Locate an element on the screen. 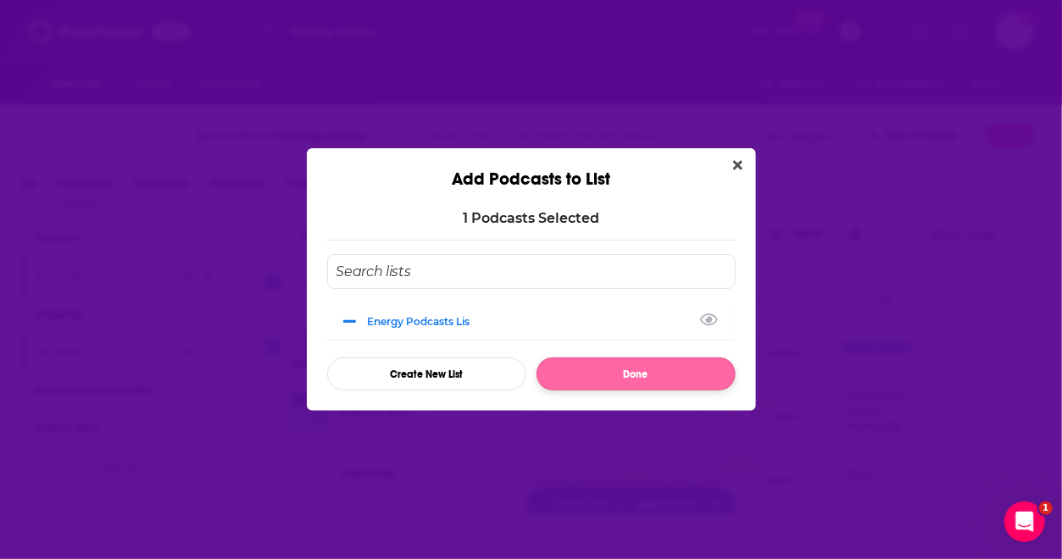 The width and height of the screenshot is (1062, 559). input: Search lists is located at coordinates (531, 271).